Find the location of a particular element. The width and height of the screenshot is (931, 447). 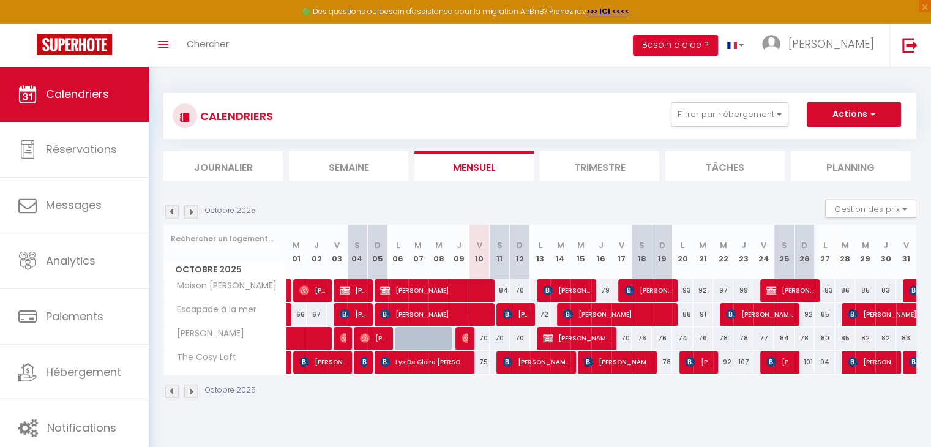

div: 101 is located at coordinates (804, 362).